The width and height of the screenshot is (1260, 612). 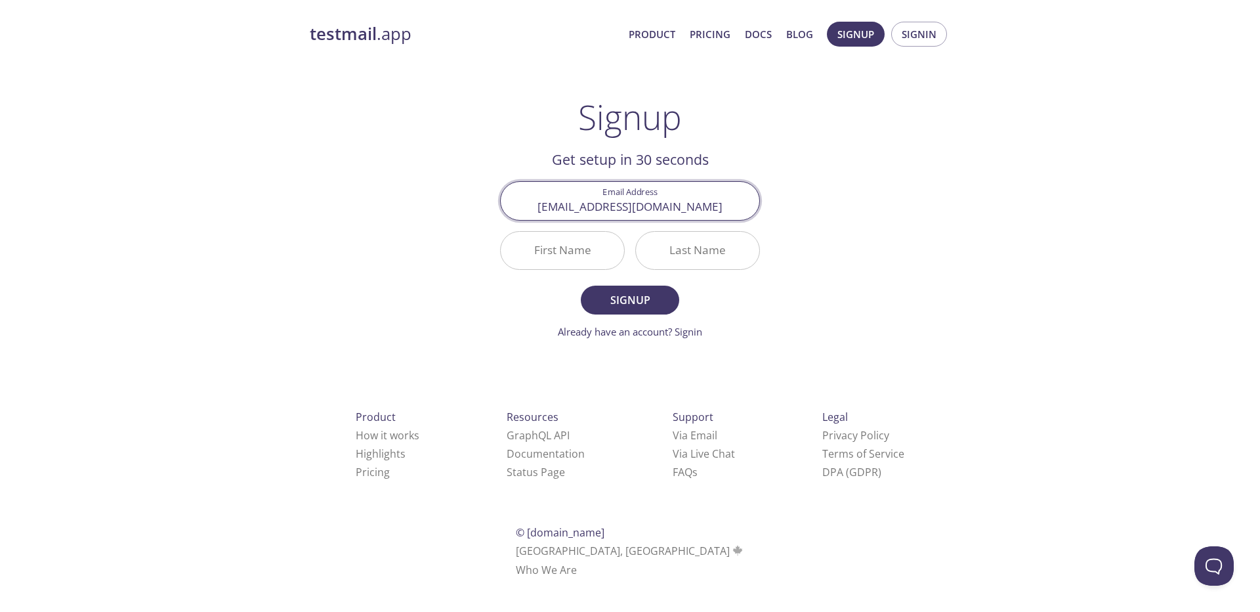 I want to click on a: Via Live Chat, so click(x=704, y=454).